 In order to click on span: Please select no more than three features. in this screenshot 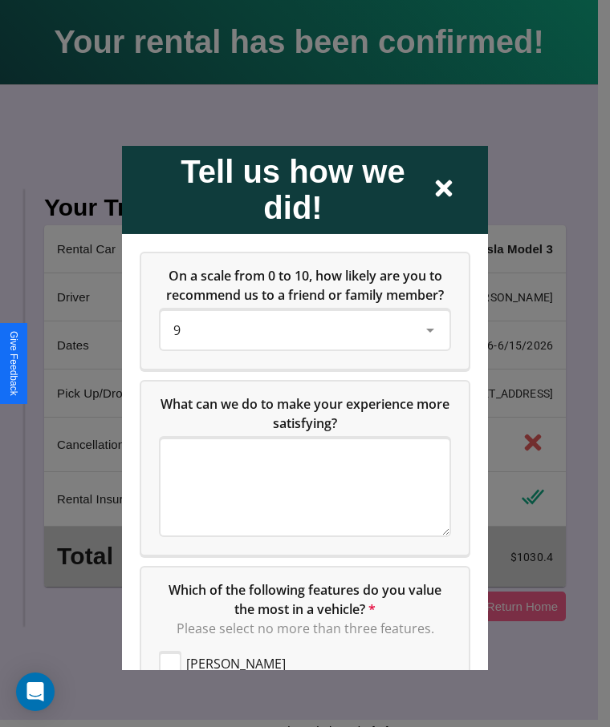, I will do `click(305, 628)`.